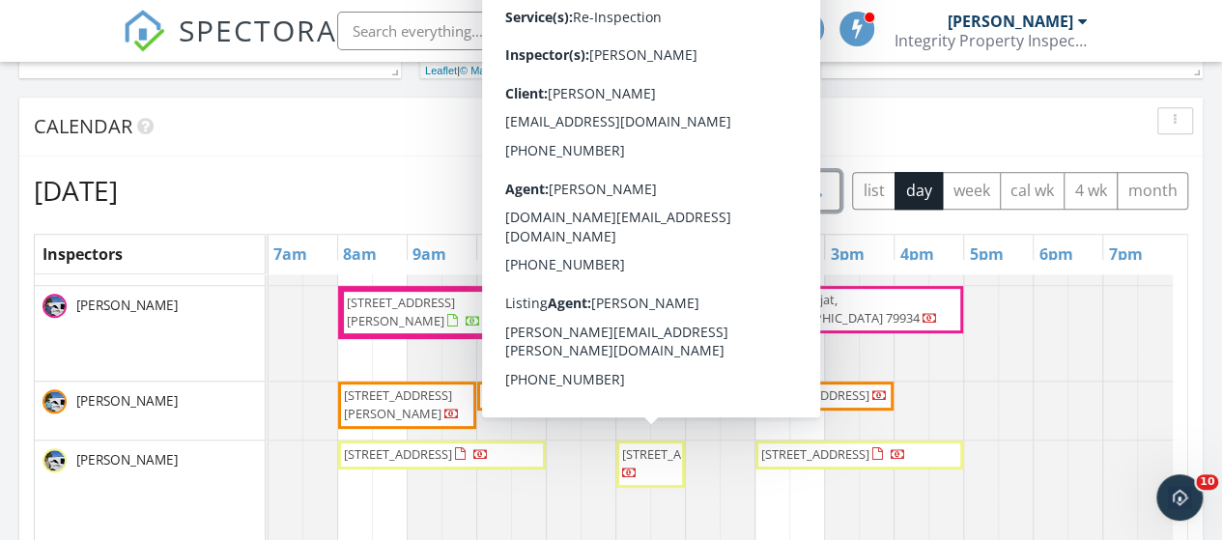  Describe the element at coordinates (429, 254) in the screenshot. I see `a: 9am` at that location.